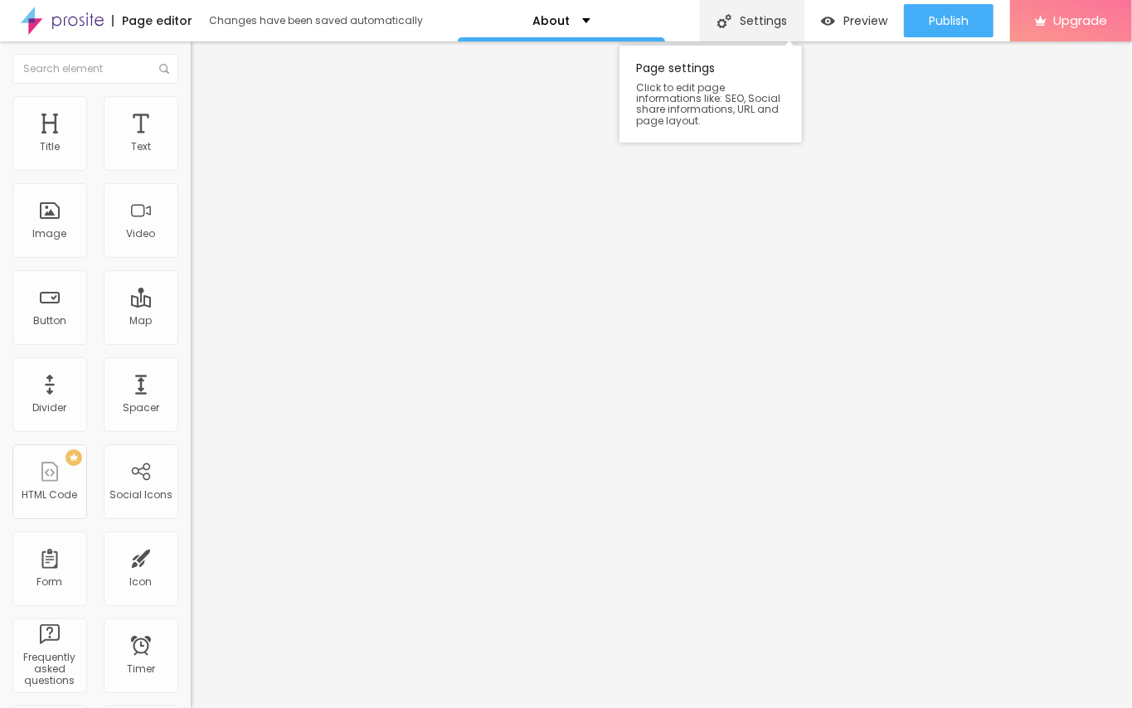  What do you see at coordinates (50, 582) in the screenshot?
I see `div: Form` at bounding box center [50, 582].